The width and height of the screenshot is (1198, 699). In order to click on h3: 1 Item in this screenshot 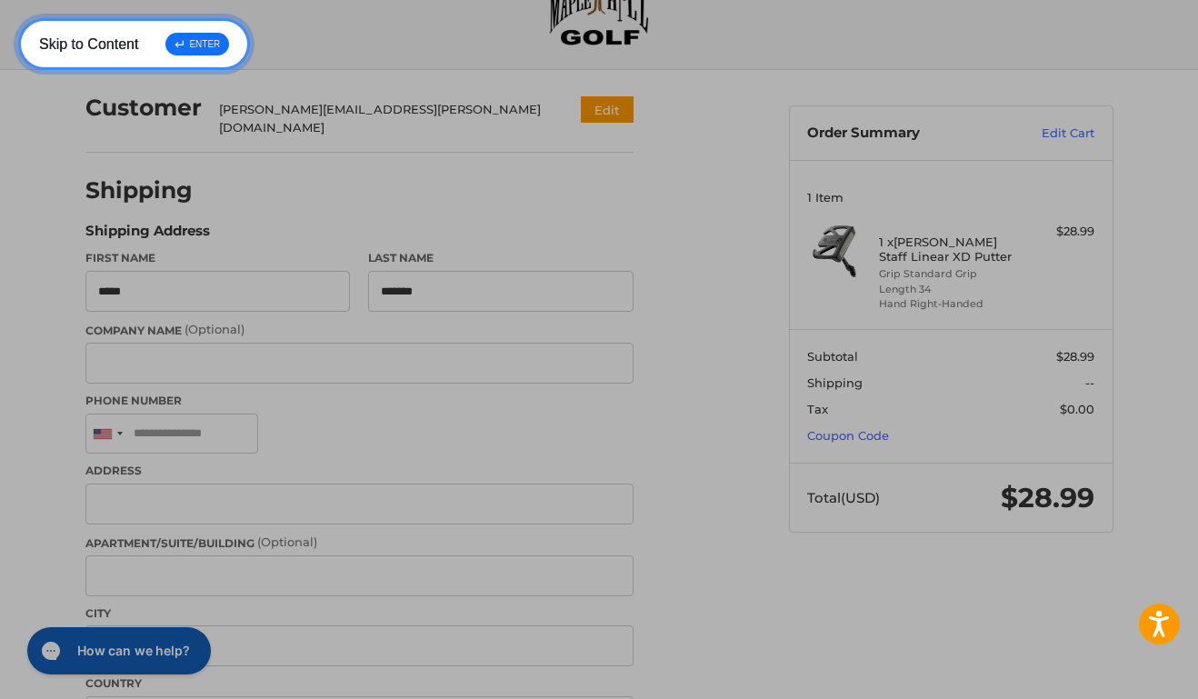, I will do `click(951, 197)`.